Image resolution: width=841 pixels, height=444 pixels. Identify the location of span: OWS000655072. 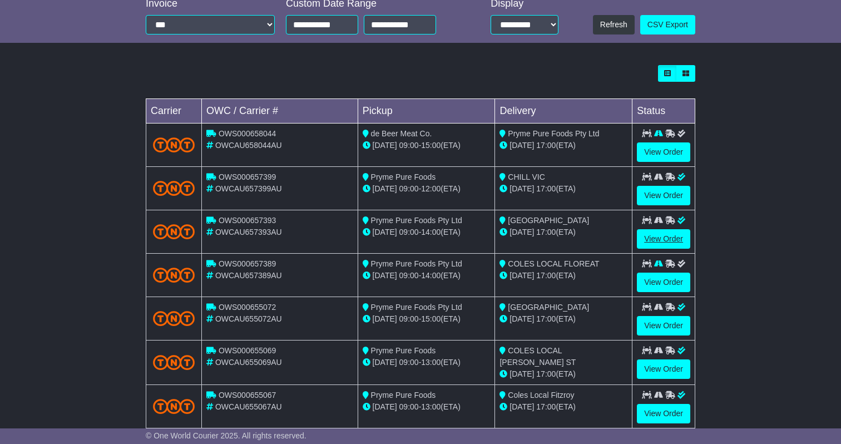
(247, 307).